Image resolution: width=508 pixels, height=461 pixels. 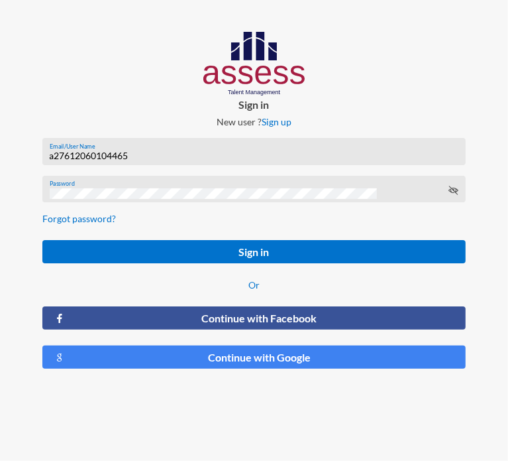 What do you see at coordinates (79, 218) in the screenshot?
I see `a: Forgot password?` at bounding box center [79, 218].